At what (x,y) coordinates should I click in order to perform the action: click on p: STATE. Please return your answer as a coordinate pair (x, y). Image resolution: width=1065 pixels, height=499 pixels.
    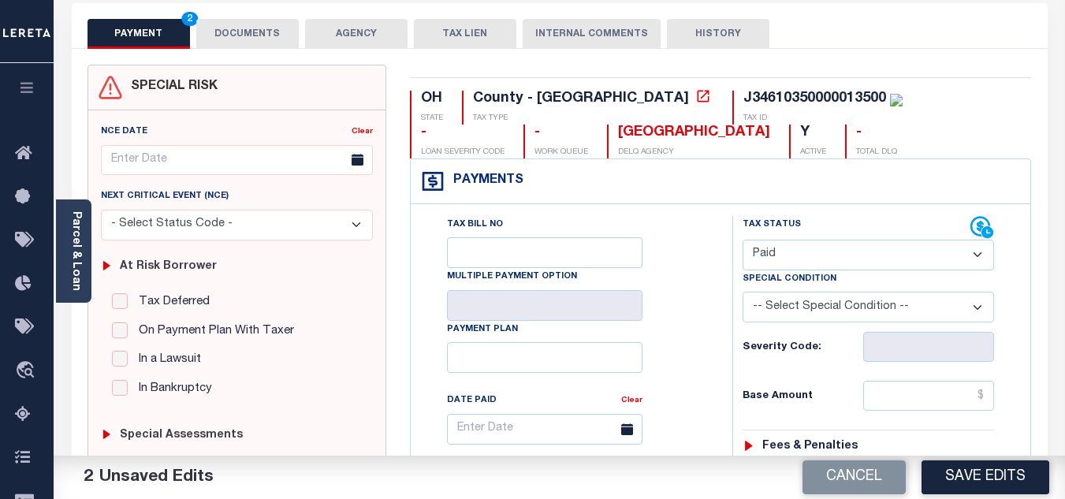
    Looking at the image, I should click on (432, 118).